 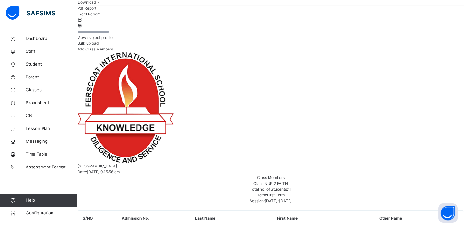 I want to click on span: Parent, so click(x=51, y=77).